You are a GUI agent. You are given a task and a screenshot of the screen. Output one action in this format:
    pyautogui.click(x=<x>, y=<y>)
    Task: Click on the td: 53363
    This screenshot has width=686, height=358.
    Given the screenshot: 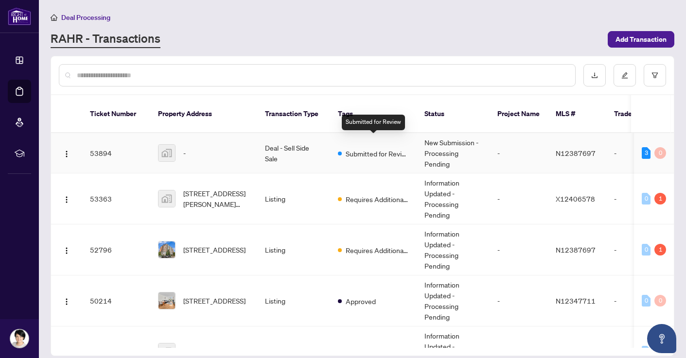 What is the action you would take?
    pyautogui.click(x=116, y=199)
    